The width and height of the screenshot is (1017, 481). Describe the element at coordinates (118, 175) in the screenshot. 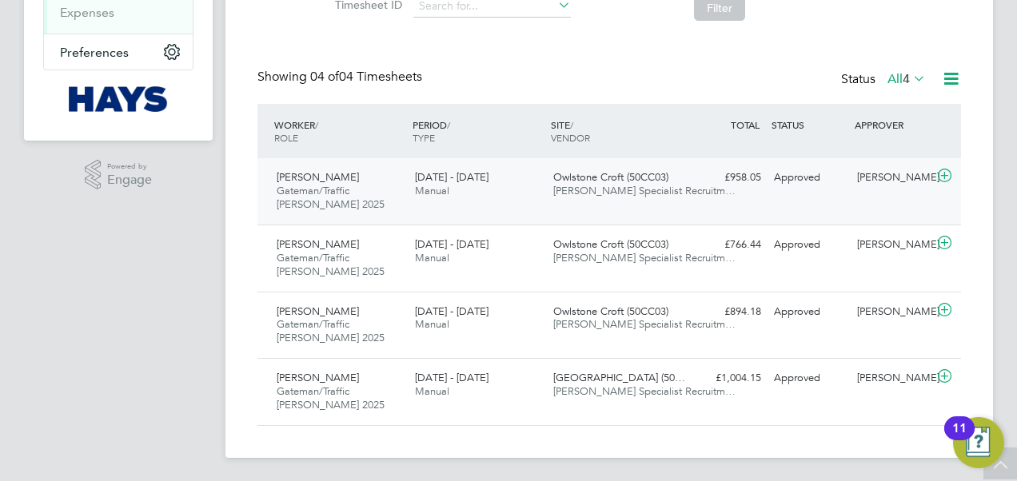

I see `a: Powered byEngage` at that location.